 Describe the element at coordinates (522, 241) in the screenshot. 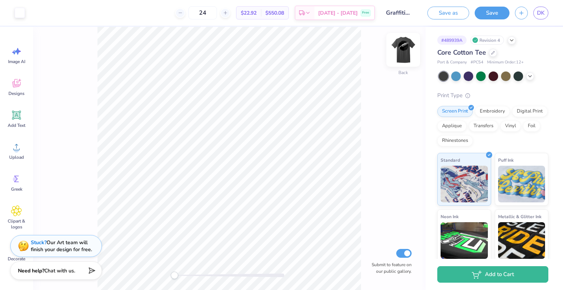

I see `img: Metallic & Glitter Ink` at that location.